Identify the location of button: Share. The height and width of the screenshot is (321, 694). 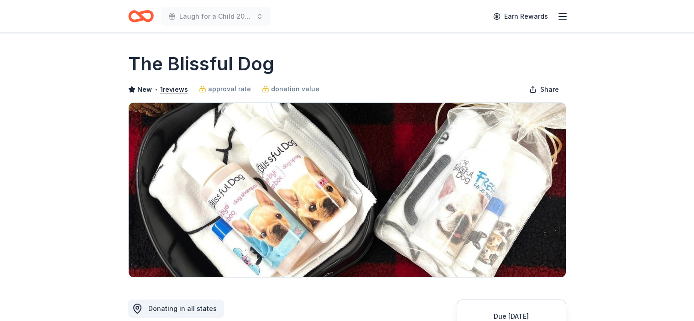
(544, 89).